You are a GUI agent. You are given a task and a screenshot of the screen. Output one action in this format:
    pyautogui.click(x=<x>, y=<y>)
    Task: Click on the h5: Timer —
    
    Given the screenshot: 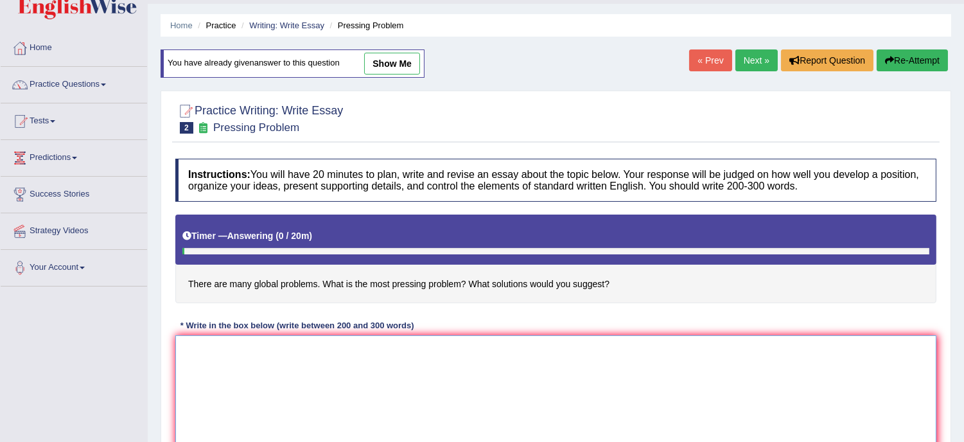 What is the action you would take?
    pyautogui.click(x=247, y=236)
    